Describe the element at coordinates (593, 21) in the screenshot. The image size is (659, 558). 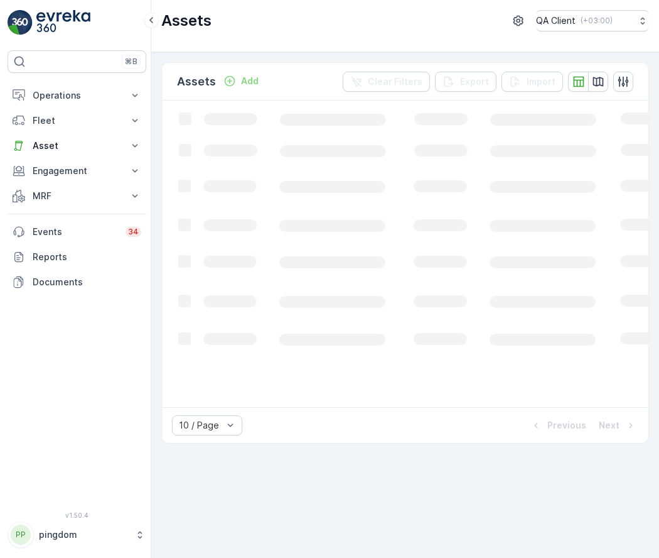
I see `button: QA Client(+03:00)` at that location.